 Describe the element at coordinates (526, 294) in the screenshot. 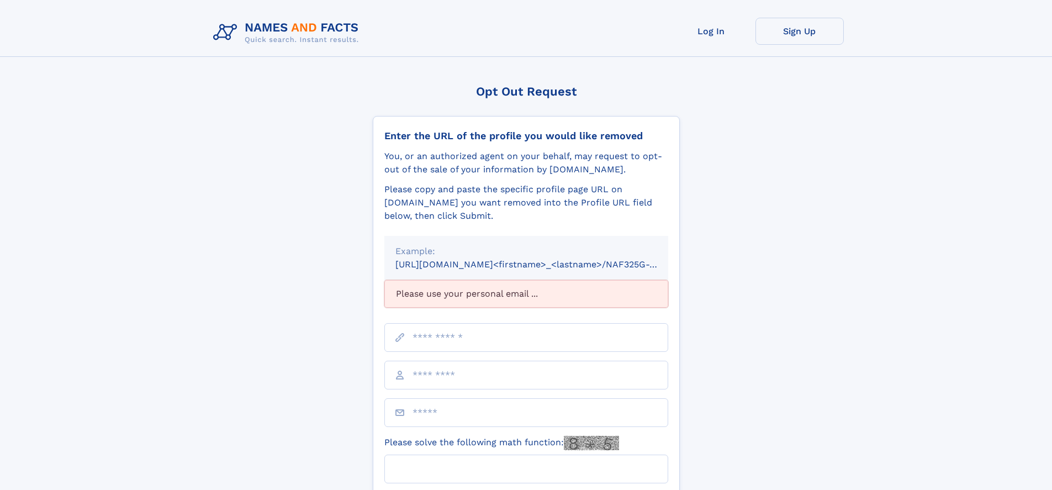

I see `div: Please use your personal email ...` at that location.